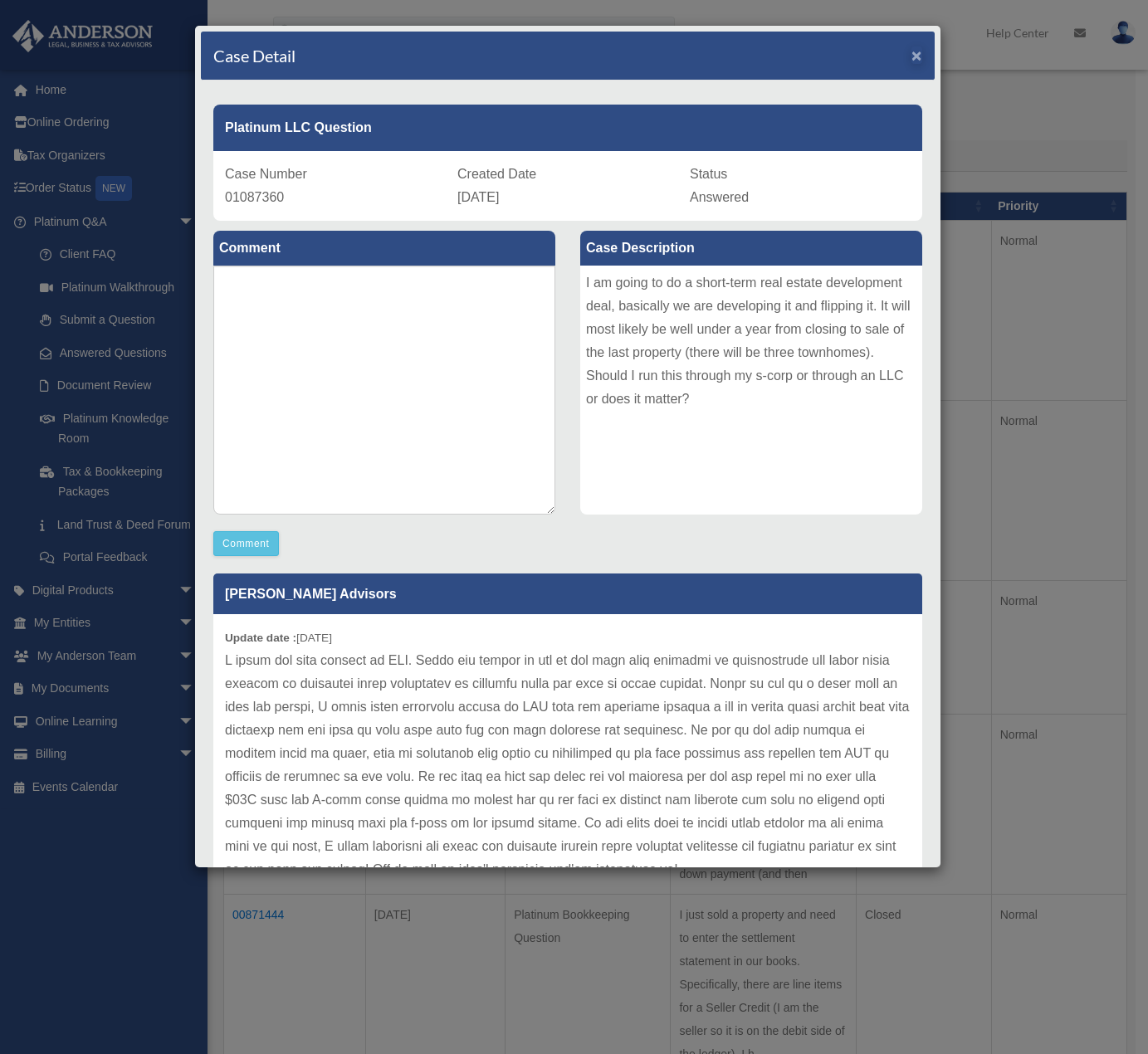 This screenshot has height=1054, width=1148. Describe the element at coordinates (568, 128) in the screenshot. I see `div: Platinum LLC Question` at that location.